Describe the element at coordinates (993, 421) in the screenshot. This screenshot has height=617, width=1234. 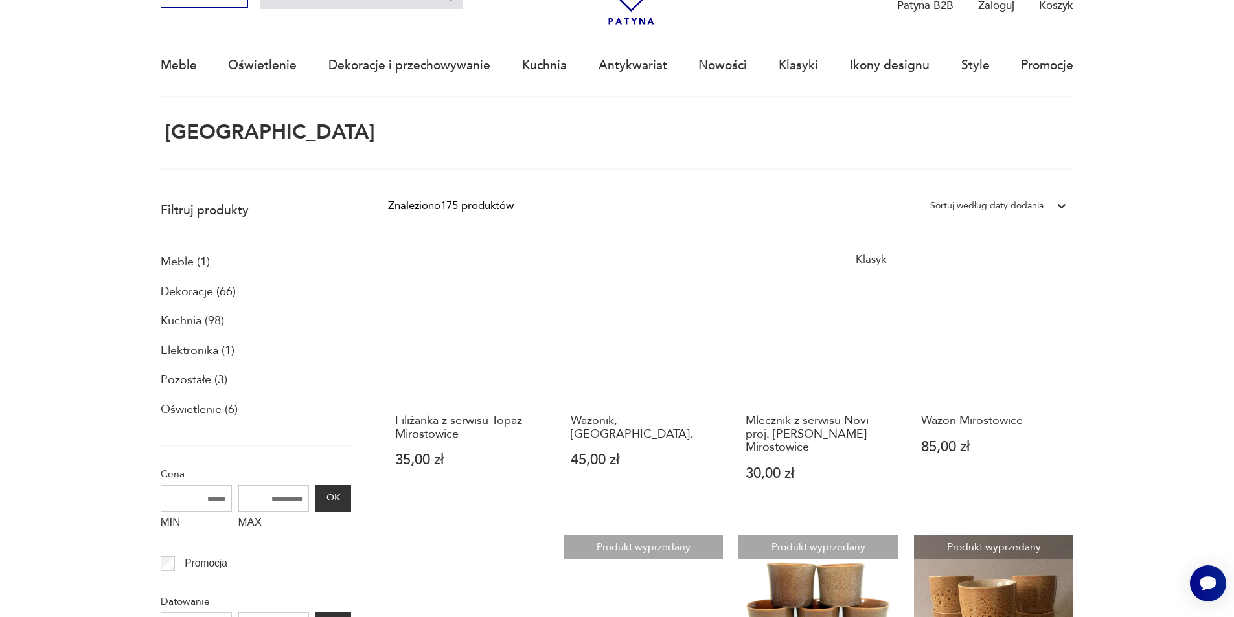
I see `h3: Wazon Mirostowice` at that location.